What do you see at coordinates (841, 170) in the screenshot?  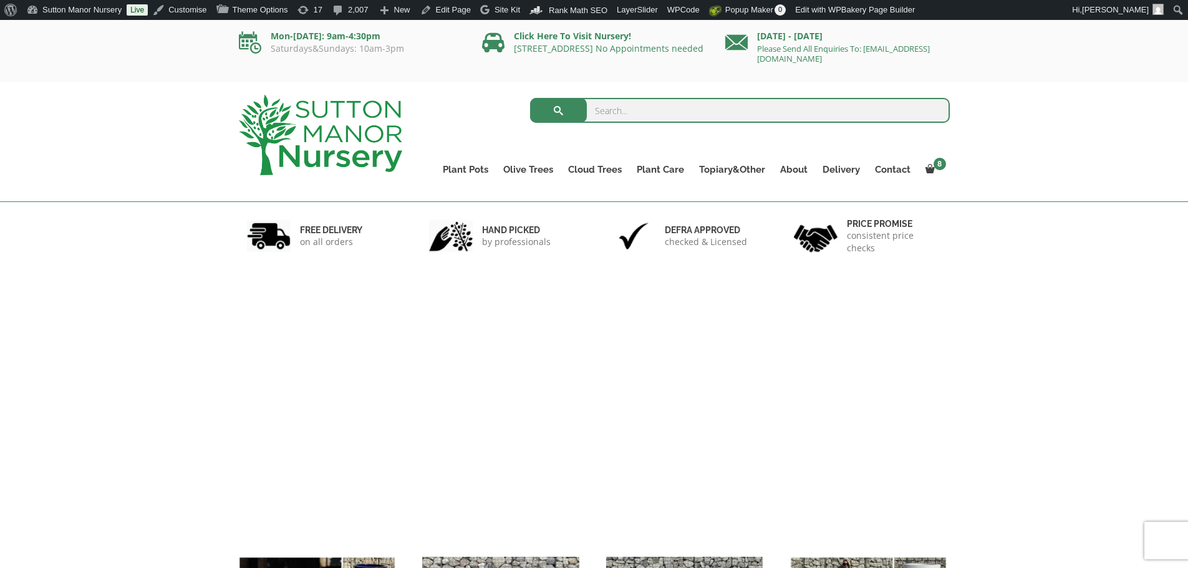 I see `a: Delivery` at bounding box center [841, 170].